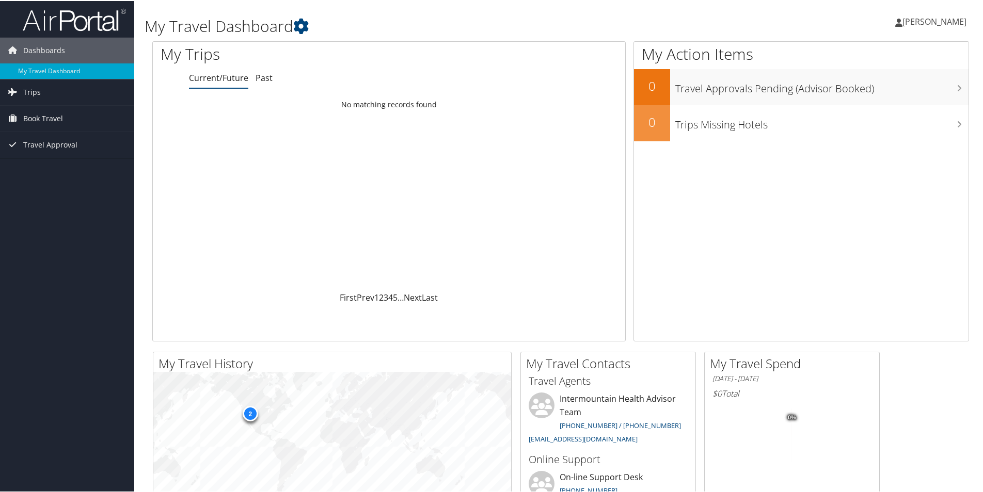 The image size is (983, 492). Describe the element at coordinates (250, 413) in the screenshot. I see `div: 2` at that location.